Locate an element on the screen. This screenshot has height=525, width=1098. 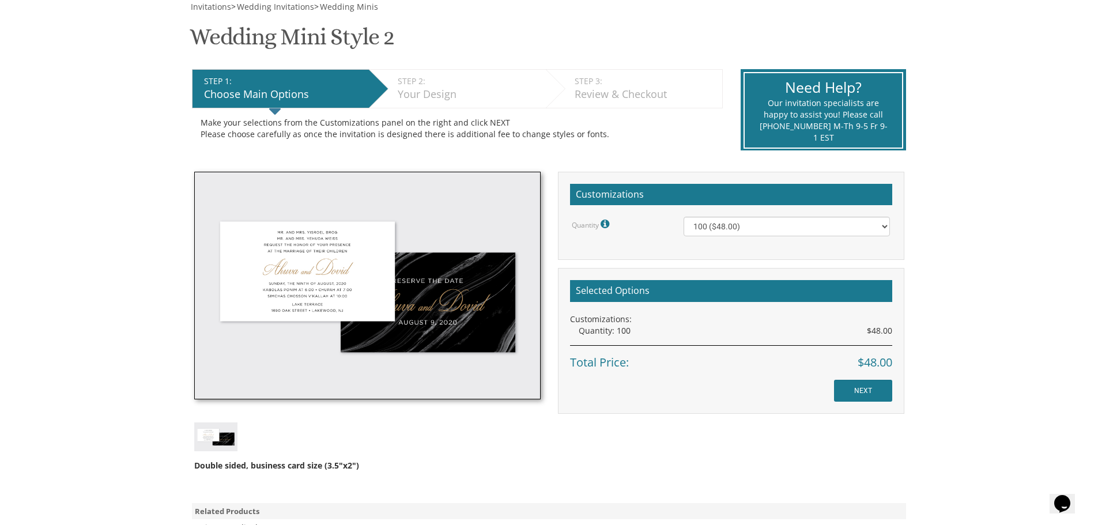
div: STEP 1: is located at coordinates (283, 81).